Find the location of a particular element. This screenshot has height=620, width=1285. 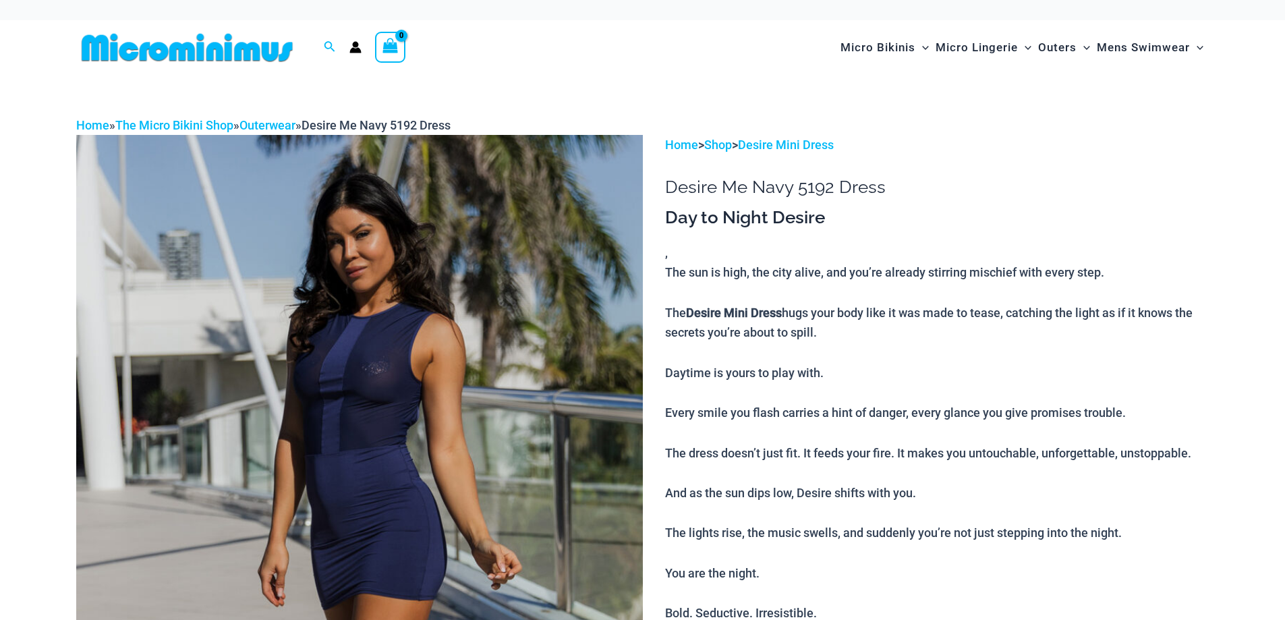

h1: Desire Me Navy 5192 Dress is located at coordinates (937, 187).